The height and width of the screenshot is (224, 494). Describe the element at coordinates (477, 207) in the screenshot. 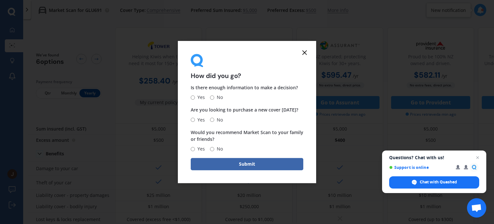

I see `a: Open chat` at that location.